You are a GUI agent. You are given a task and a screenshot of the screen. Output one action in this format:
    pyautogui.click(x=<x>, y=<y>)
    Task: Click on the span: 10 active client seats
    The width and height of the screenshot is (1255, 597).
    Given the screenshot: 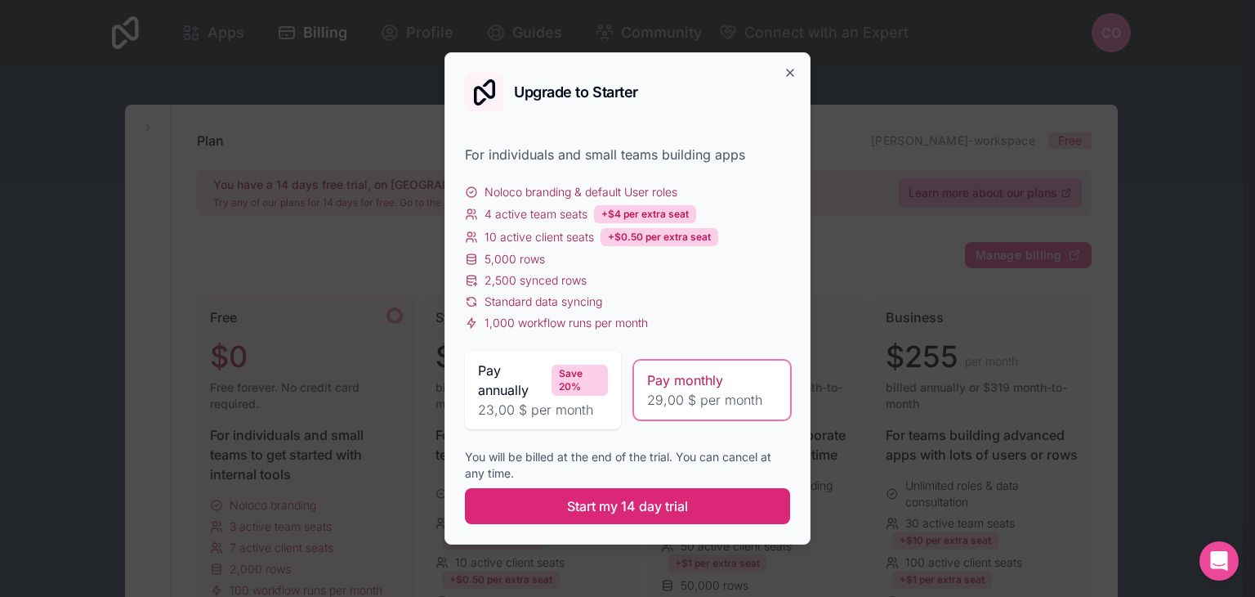 What is the action you would take?
    pyautogui.click(x=539, y=237)
    